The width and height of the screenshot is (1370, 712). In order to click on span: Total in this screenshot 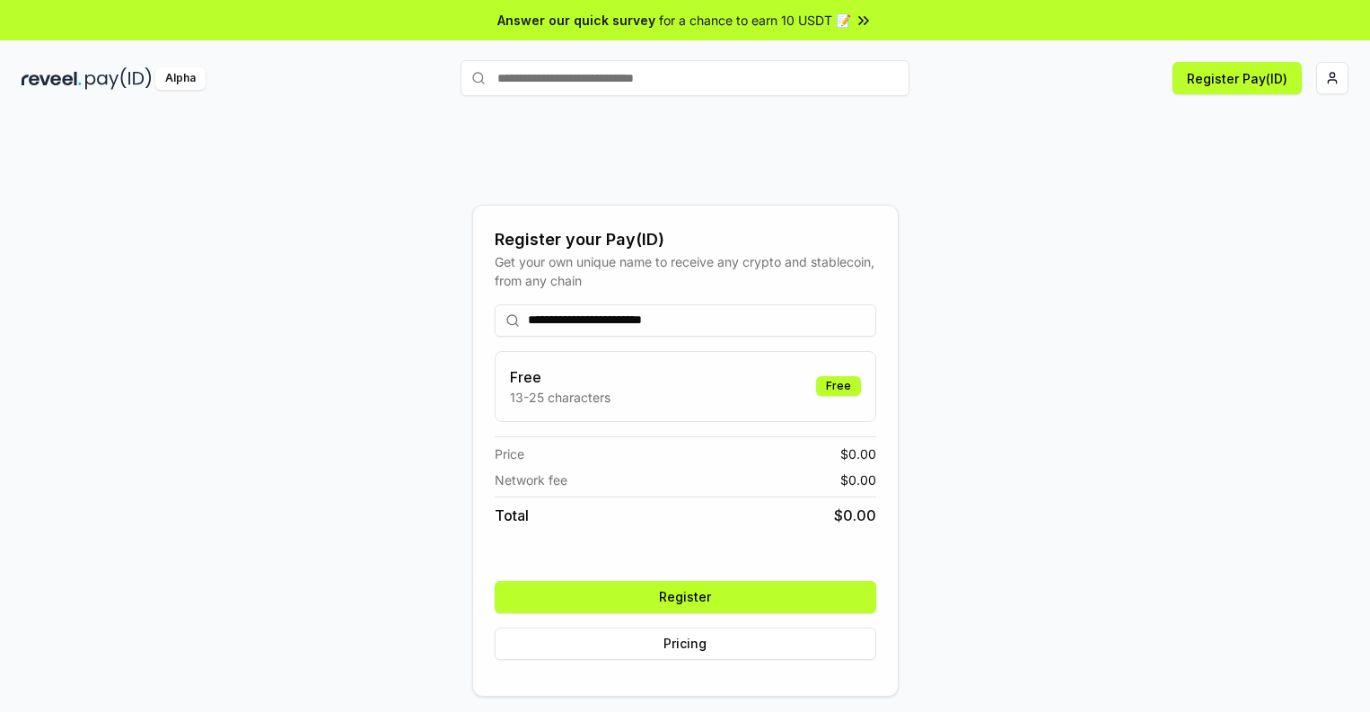, I will do `click(512, 515)`.